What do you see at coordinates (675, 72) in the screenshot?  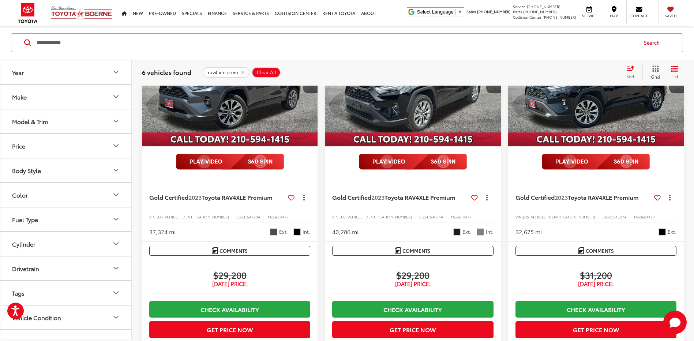 I see `button: List View` at bounding box center [675, 72].